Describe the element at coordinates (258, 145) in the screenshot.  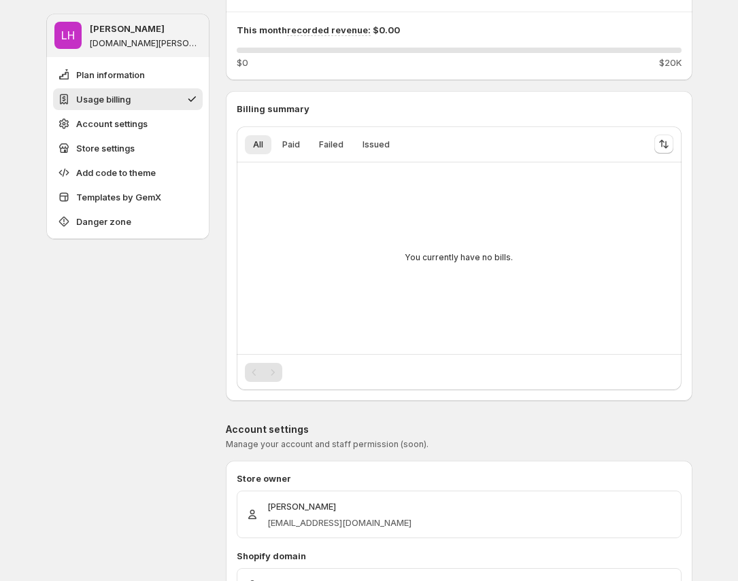
I see `span: All` at that location.